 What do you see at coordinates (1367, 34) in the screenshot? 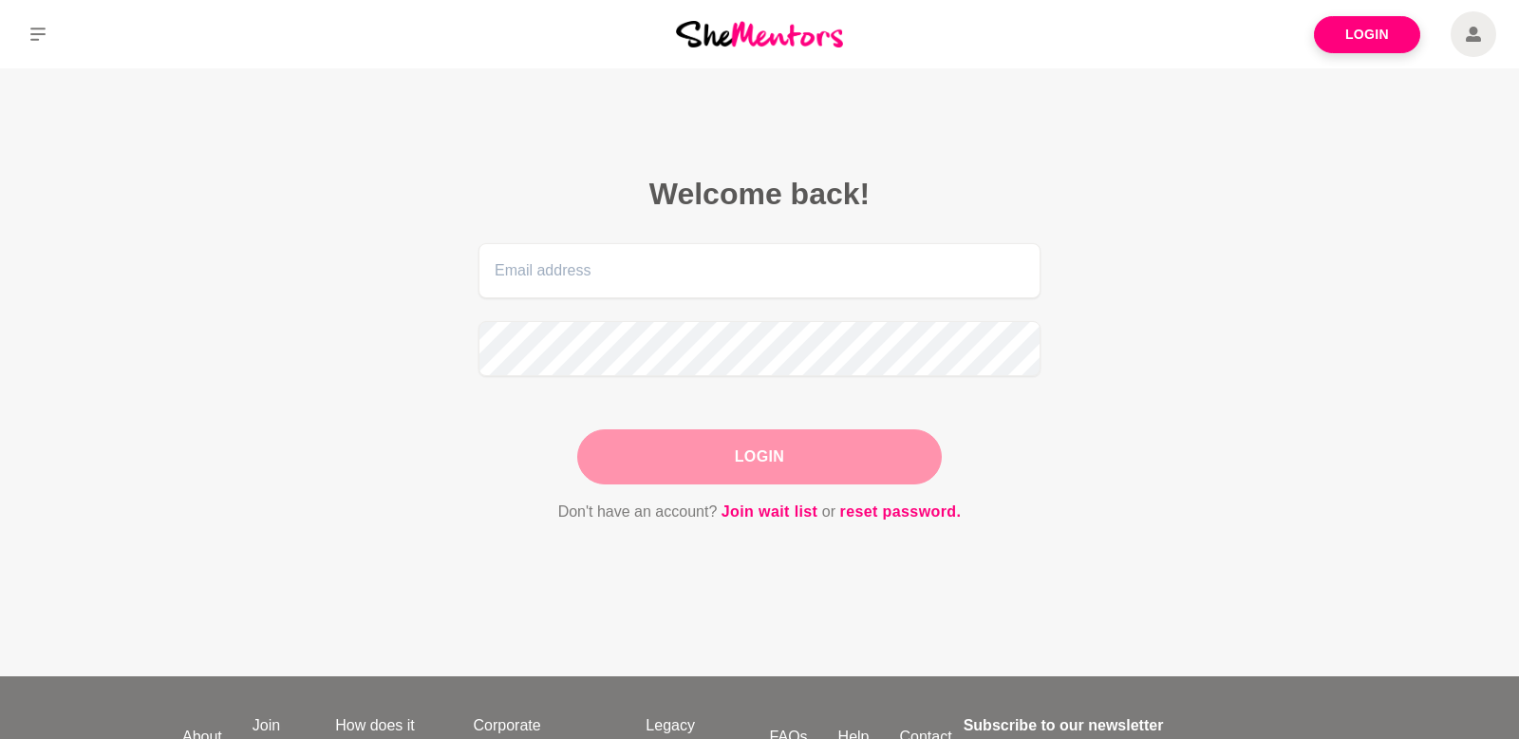
I see `a: Login` at bounding box center [1367, 34].